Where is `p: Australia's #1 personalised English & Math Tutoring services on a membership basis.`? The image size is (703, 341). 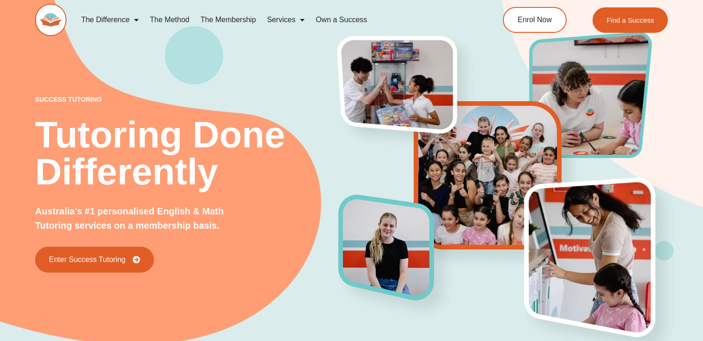 p: Australia's #1 personalised English & Math Tutoring services on a membership basis. is located at coordinates (146, 219).